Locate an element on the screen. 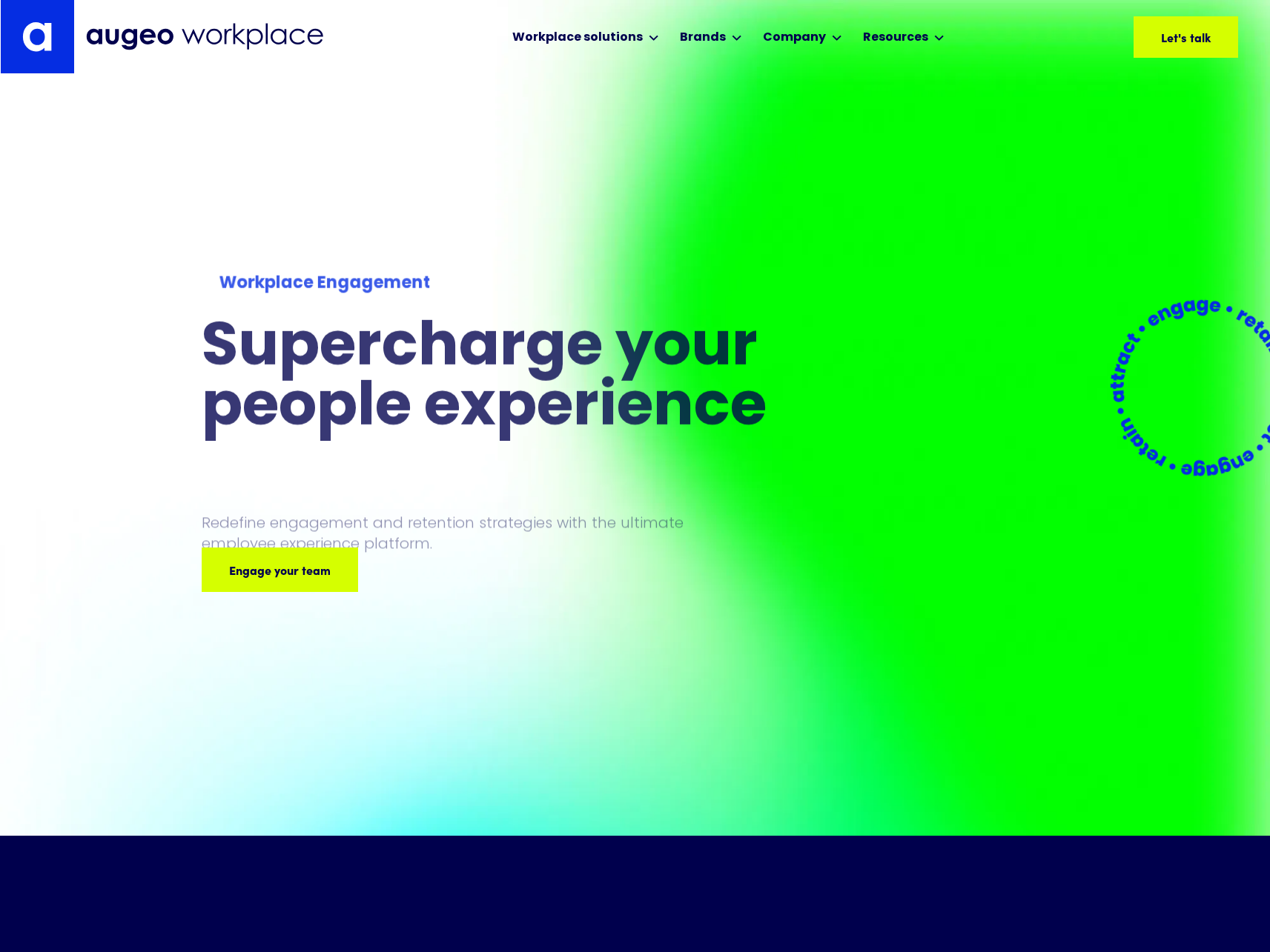 Image resolution: width=1270 pixels, height=952 pixels. div: Company is located at coordinates (794, 38).